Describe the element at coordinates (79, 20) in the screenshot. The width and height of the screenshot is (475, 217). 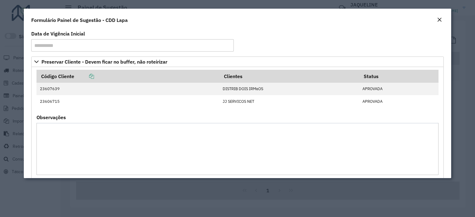
I see `h4: Formulário Painel de Sugestão - CDD Lapa` at that location.